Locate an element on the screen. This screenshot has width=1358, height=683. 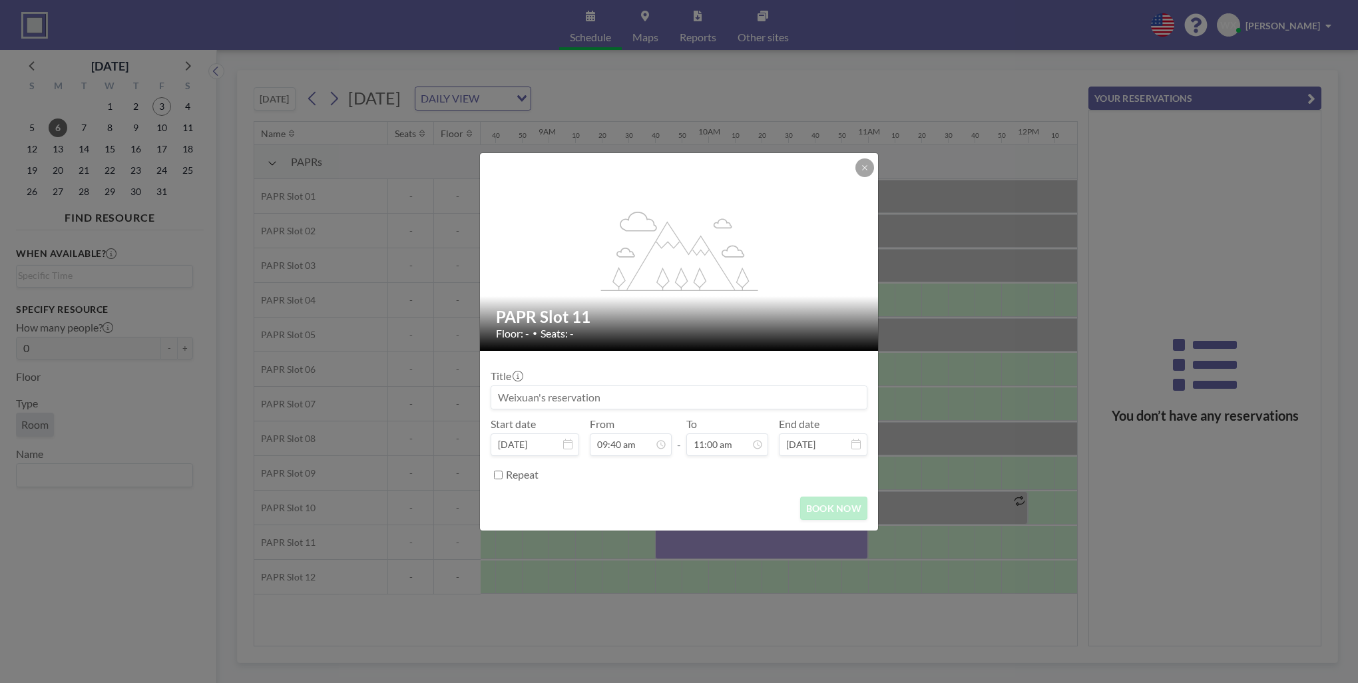
button: BOOK NOW is located at coordinates (833, 508).